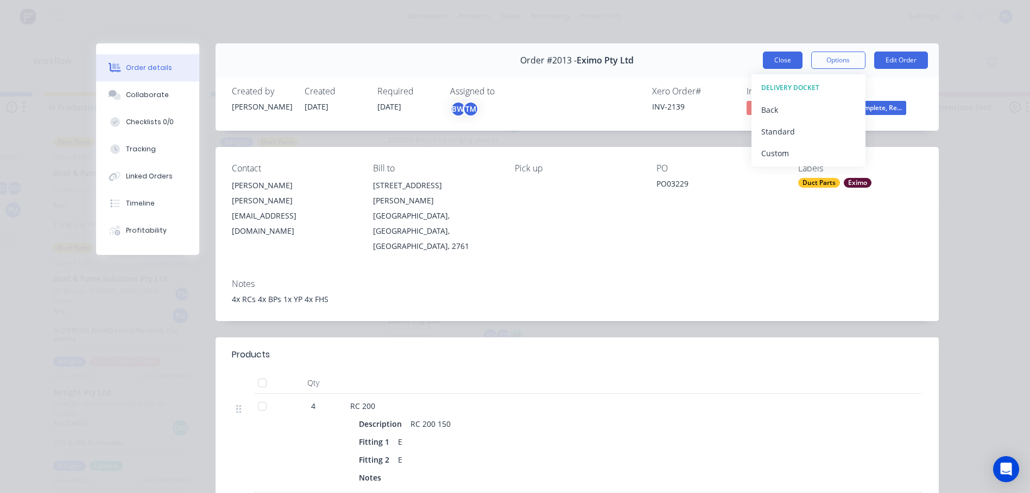 The image size is (1030, 493). Describe the element at coordinates (808, 131) in the screenshot. I see `div: Standard` at that location.